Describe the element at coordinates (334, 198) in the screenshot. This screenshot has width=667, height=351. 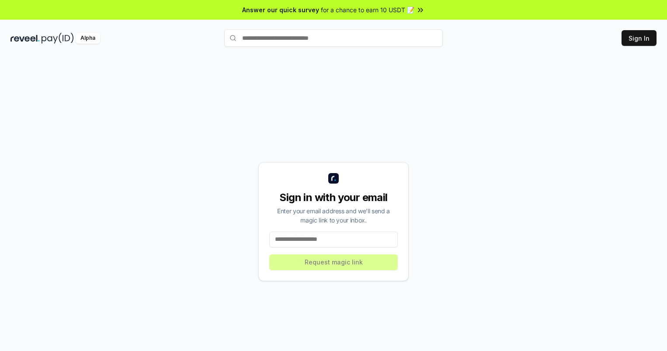
I see `div: Sign in with your email` at that location.